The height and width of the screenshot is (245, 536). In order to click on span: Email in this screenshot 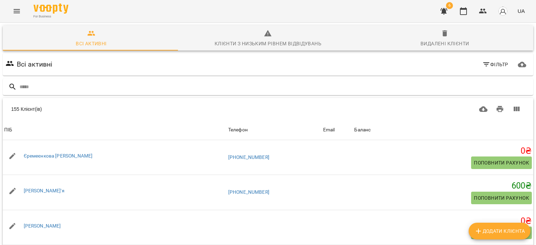, I will do `click(337, 130)`.